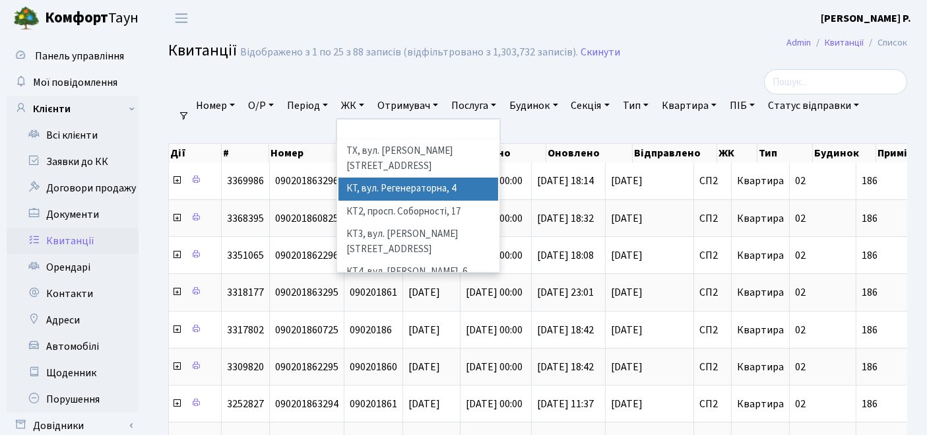 This screenshot has width=927, height=435. I want to click on span: 090201860, so click(374, 367).